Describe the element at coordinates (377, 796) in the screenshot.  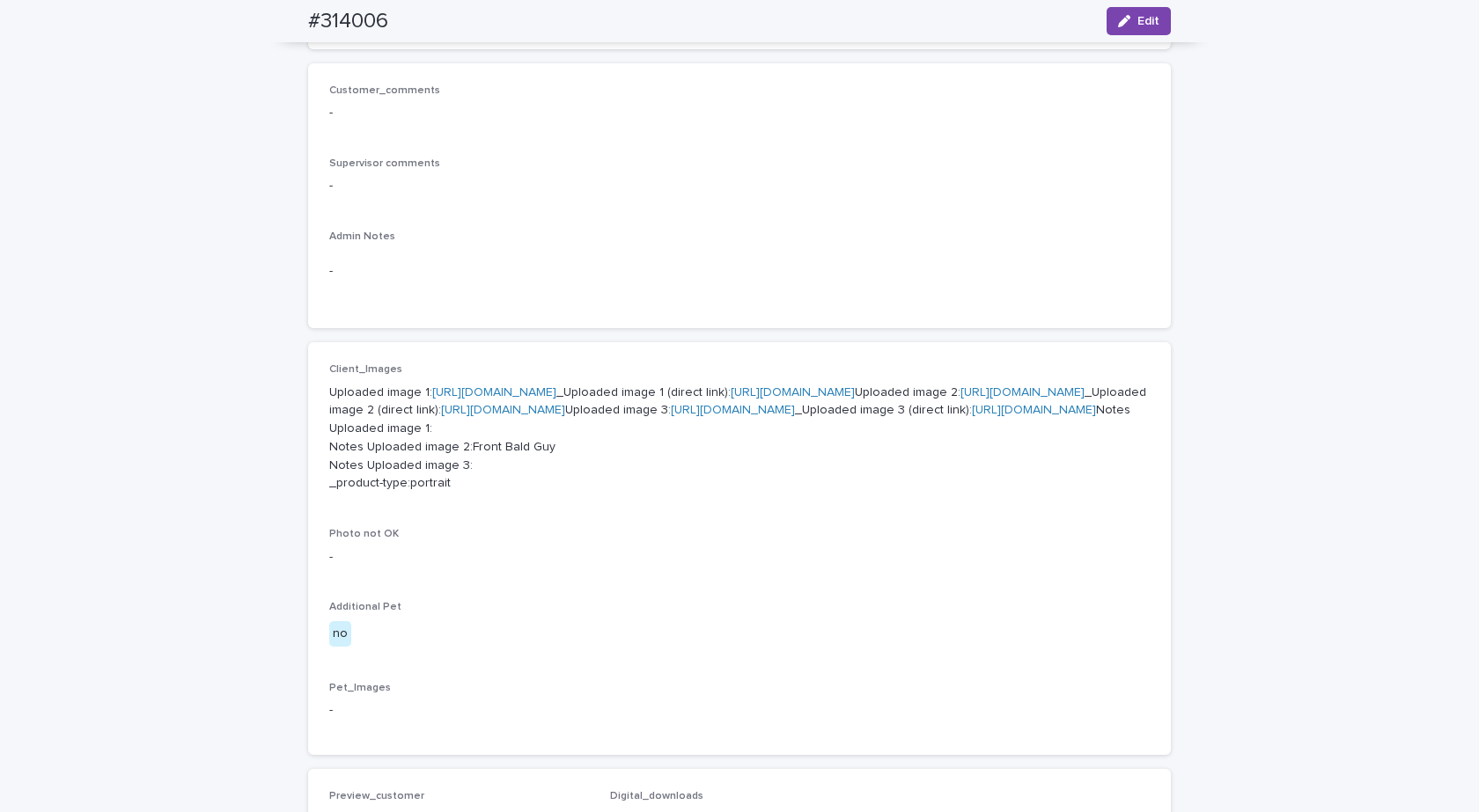
I see `span: Preview_customer` at that location.